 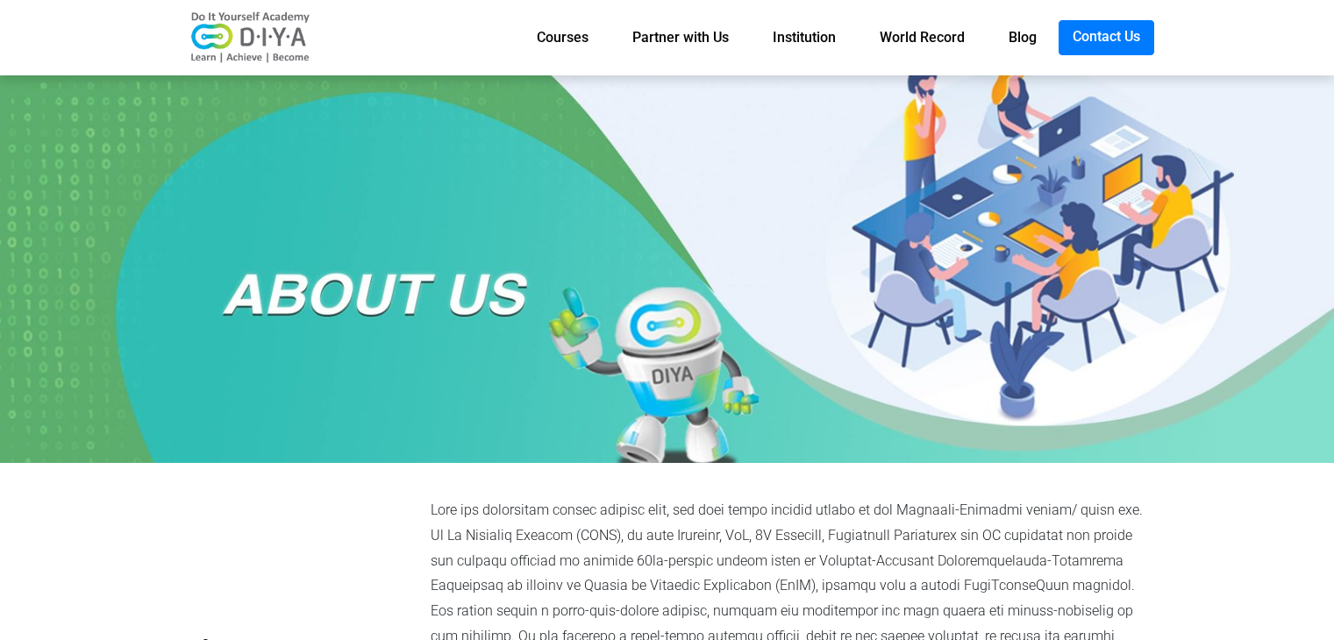 I want to click on a: Partner with Us, so click(x=681, y=38).